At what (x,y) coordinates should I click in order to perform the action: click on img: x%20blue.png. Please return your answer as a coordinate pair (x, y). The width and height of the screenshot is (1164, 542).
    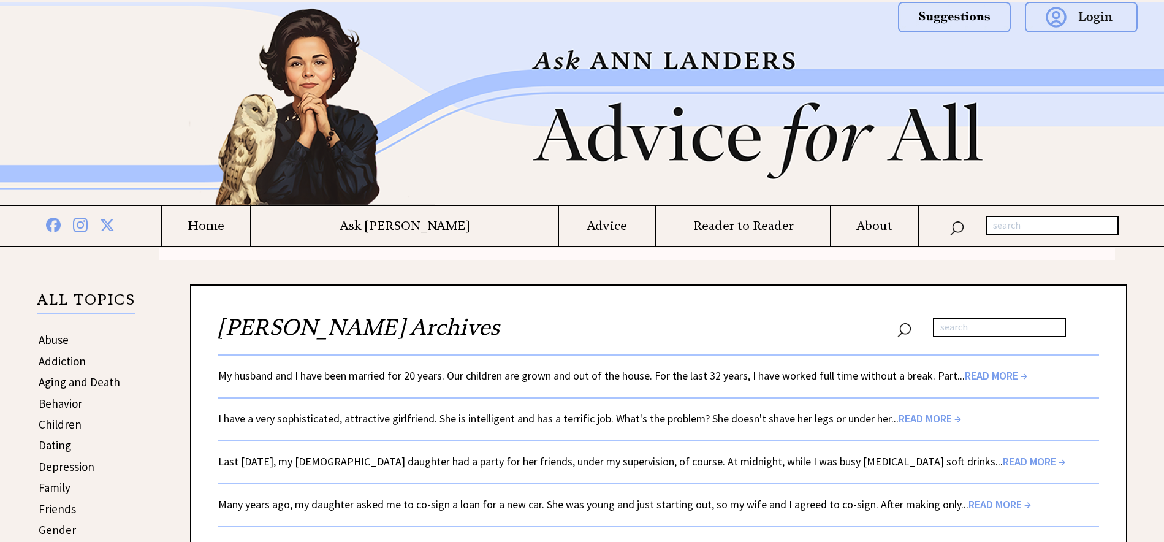
    Looking at the image, I should click on (107, 224).